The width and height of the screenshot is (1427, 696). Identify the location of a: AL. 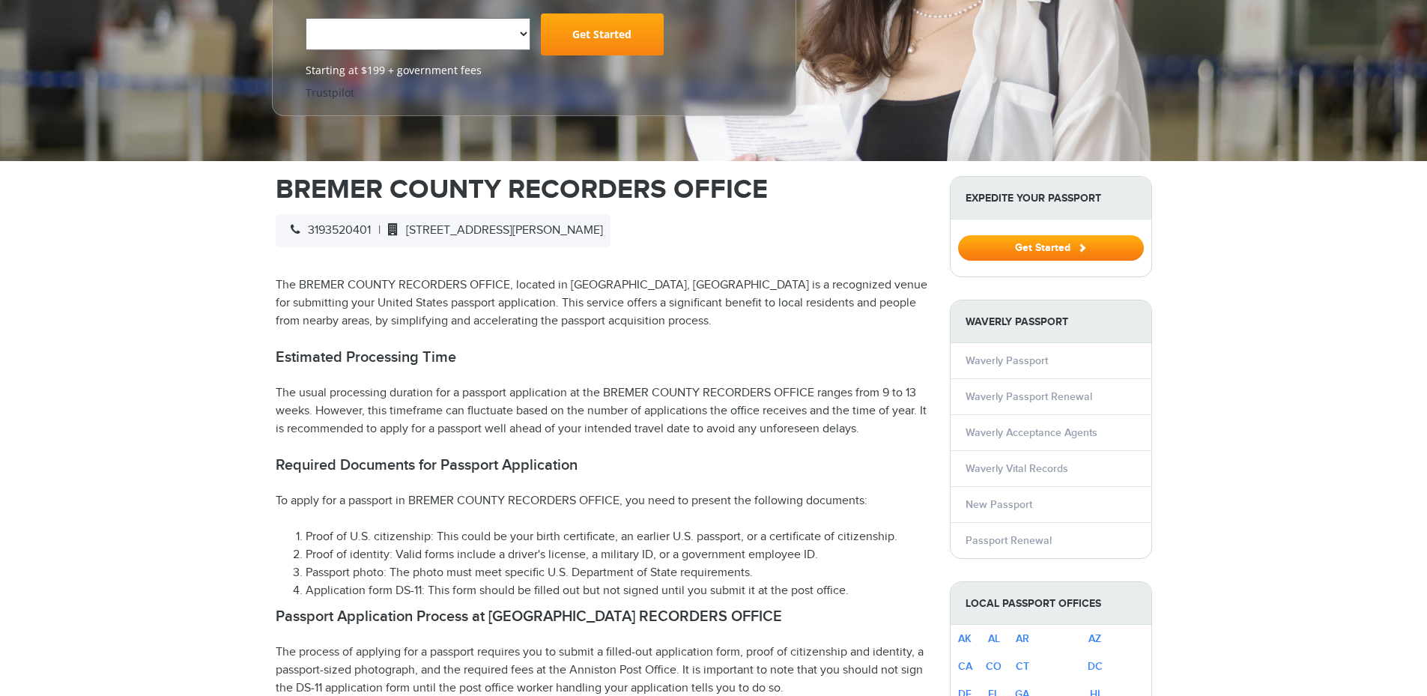
(994, 638).